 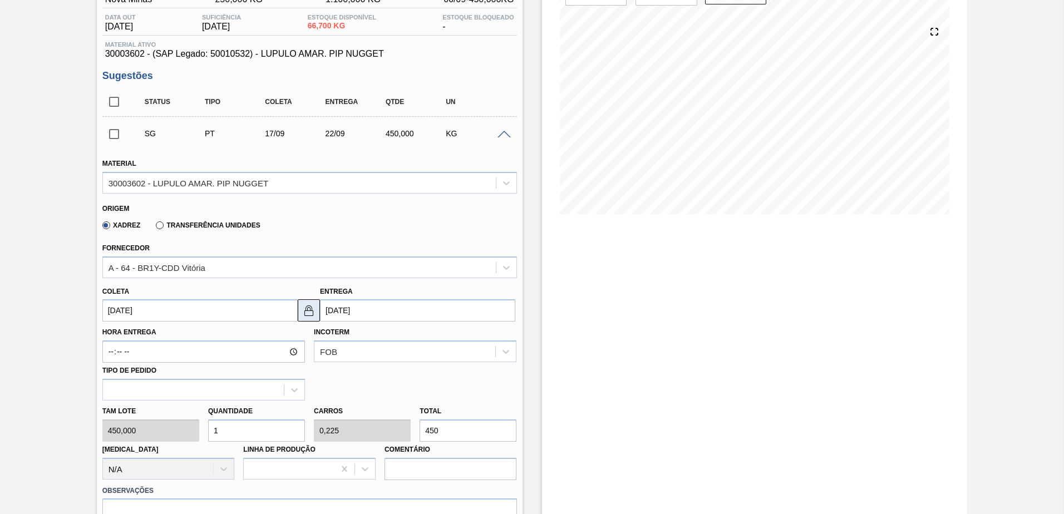 What do you see at coordinates (336, 291) in the screenshot?
I see `label: Entrega` at bounding box center [336, 291].